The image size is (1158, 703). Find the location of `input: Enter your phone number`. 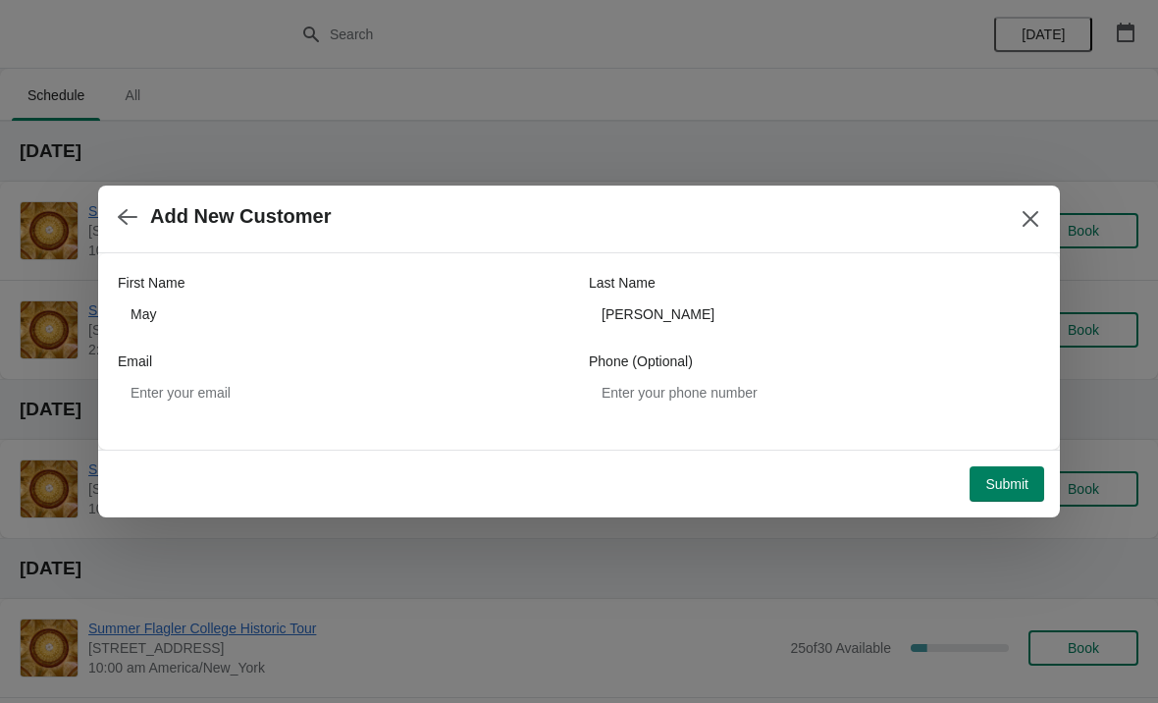

input: Enter your phone number is located at coordinates (815, 393).